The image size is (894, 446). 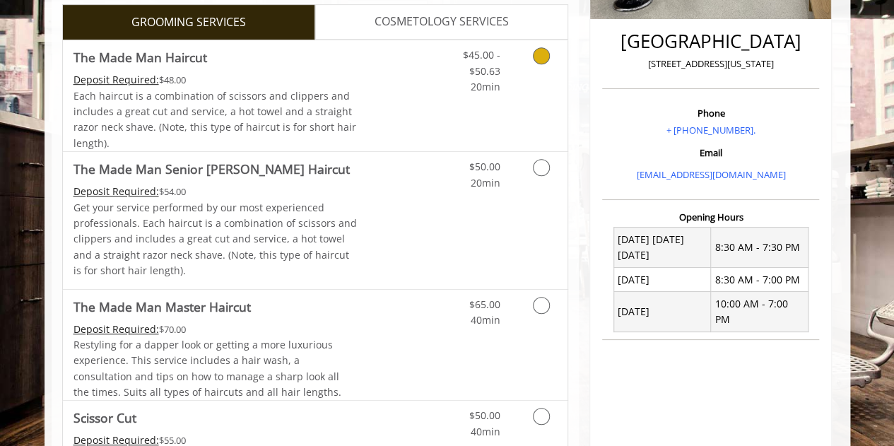 What do you see at coordinates (215, 119) in the screenshot?
I see `span: Each haircut is a combination of scissors and clippers and includes a great cut and service, a ho...` at bounding box center [215, 119].